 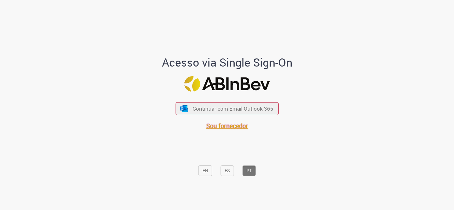 I want to click on img: ícone Azure/Microsoft 360, so click(x=184, y=108).